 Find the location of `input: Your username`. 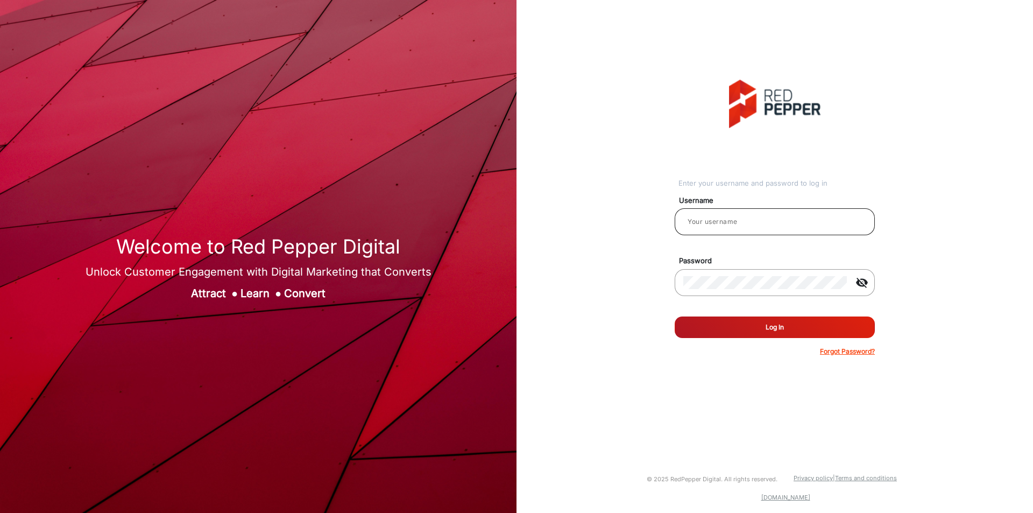

input: Your username is located at coordinates (775, 222).